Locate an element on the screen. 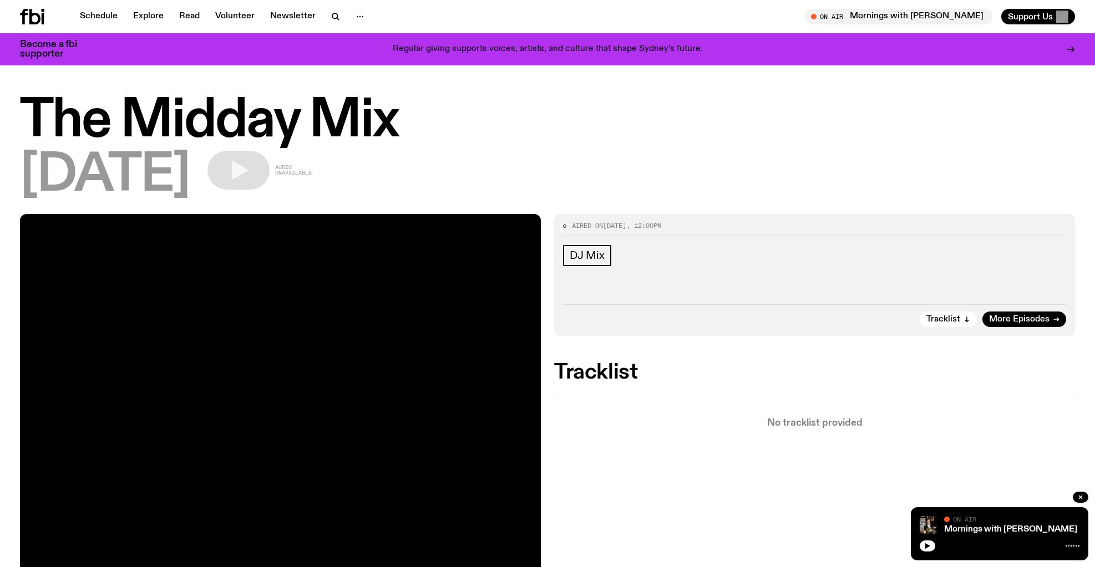 The image size is (1095, 567). h1: The Midday Mix is located at coordinates (547, 121).